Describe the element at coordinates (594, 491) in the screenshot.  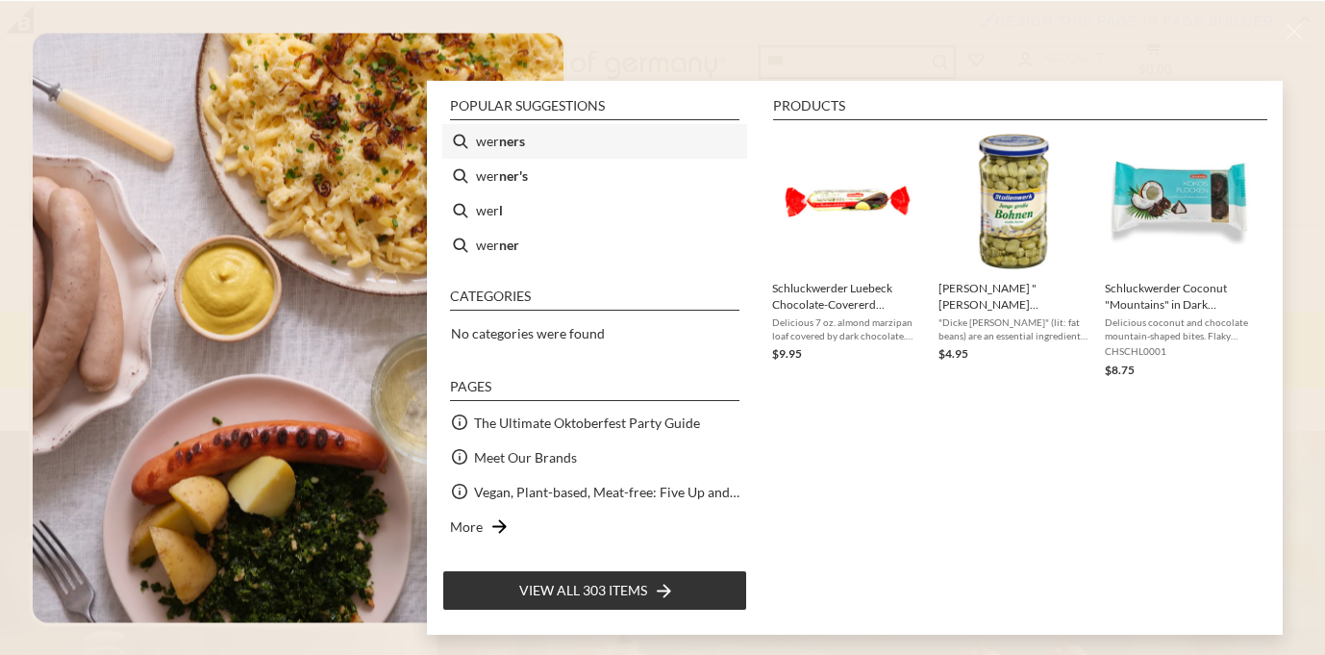
I see `li: Vegan, Plant-based, Meat-free: Five Up and Coming Brands` at that location.